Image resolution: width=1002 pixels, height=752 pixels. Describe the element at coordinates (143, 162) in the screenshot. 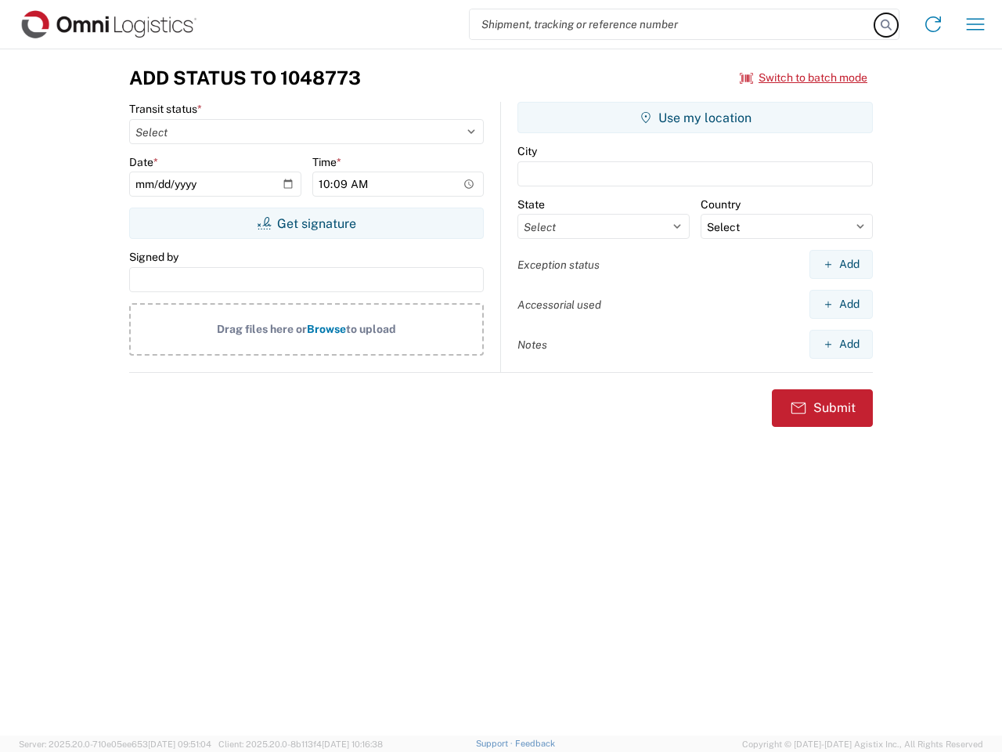

I see `label: Date` at that location.